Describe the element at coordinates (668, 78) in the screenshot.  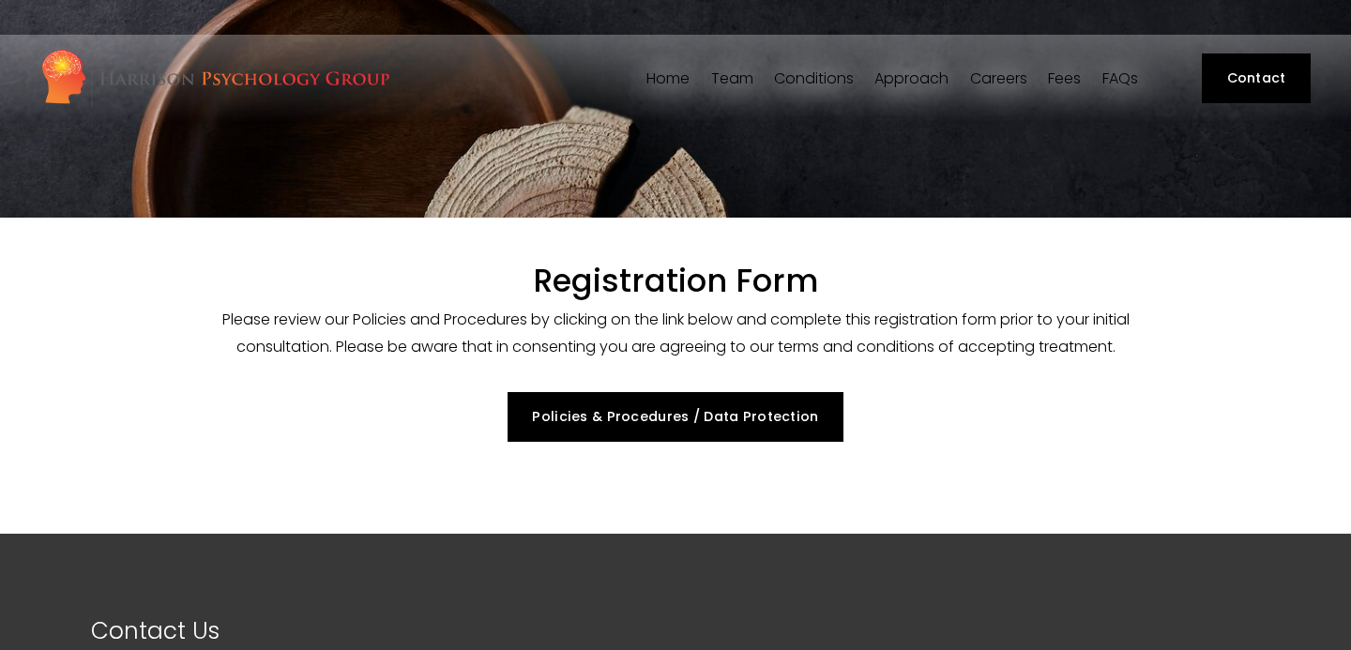
I see `a: Home` at that location.